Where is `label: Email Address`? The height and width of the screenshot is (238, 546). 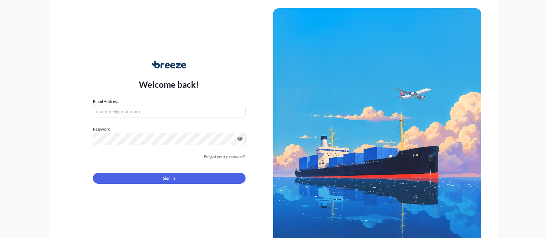
label: Email Address is located at coordinates (106, 101).